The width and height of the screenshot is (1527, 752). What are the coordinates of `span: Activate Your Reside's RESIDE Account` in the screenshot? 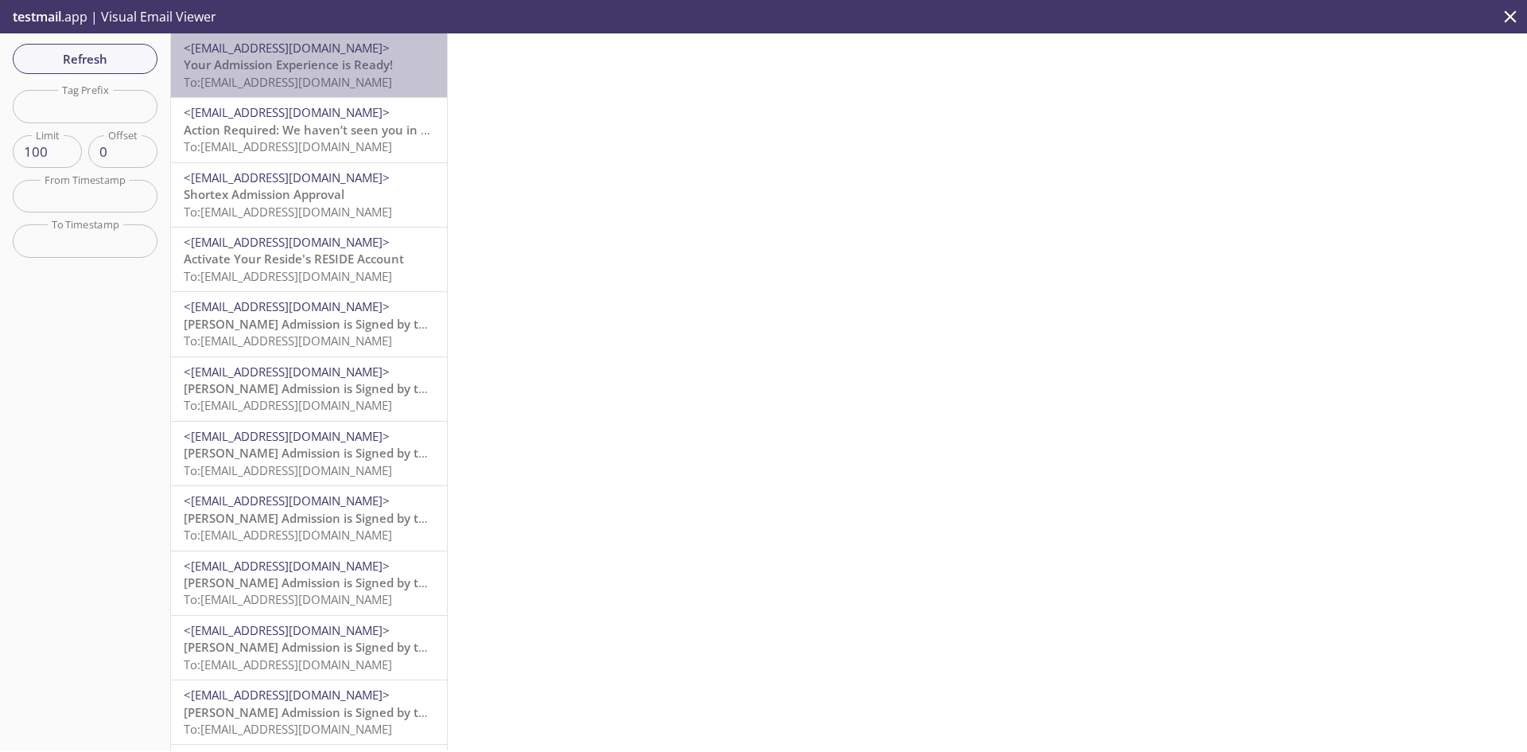 It's located at (293, 258).